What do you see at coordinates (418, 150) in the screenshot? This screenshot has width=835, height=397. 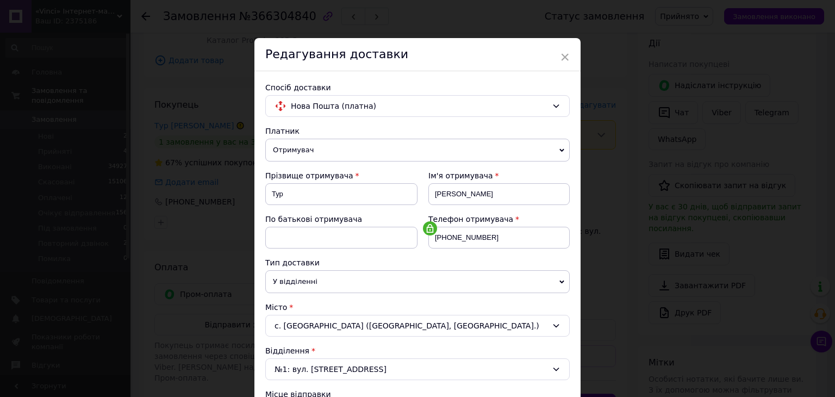 I see `span: Отримувач` at bounding box center [418, 150].